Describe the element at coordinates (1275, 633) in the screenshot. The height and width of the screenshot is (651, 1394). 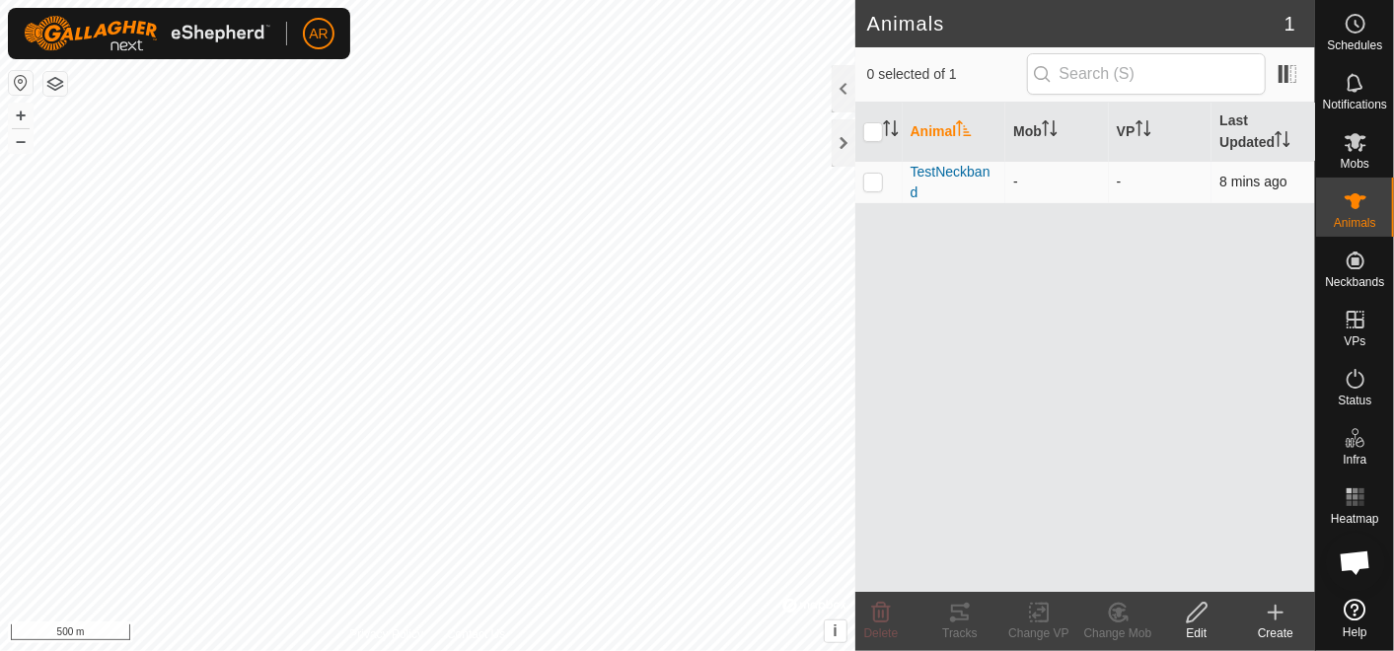
I see `div: Create` at that location.